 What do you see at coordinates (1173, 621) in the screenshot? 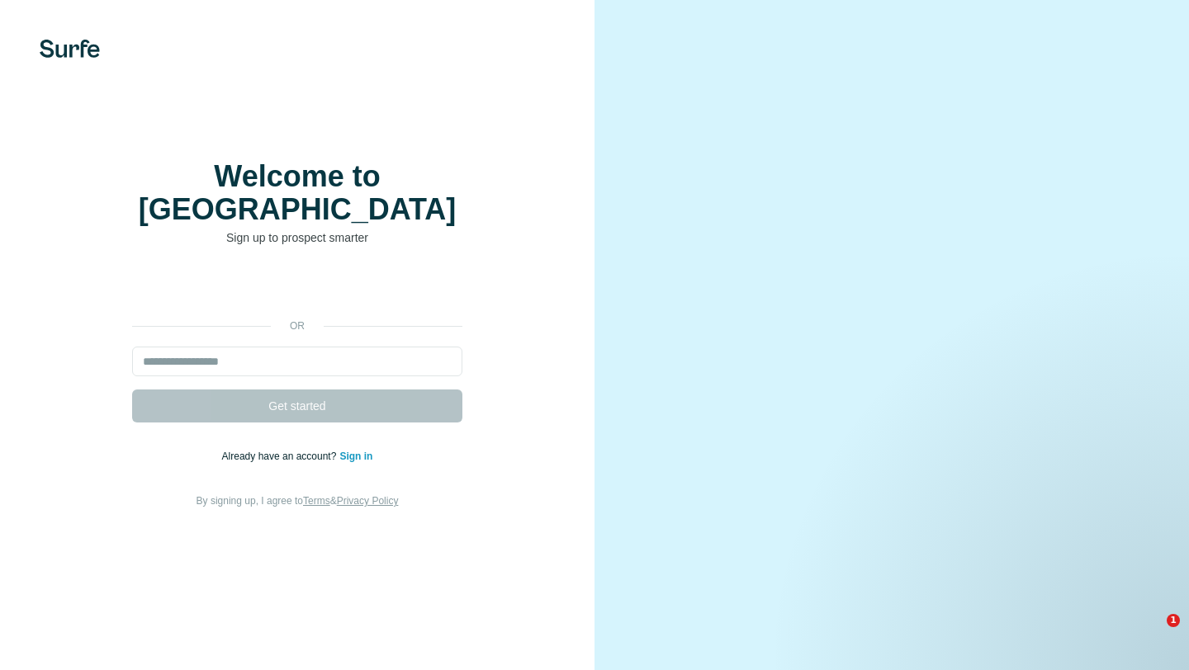
I see `span: 1` at bounding box center [1173, 621].